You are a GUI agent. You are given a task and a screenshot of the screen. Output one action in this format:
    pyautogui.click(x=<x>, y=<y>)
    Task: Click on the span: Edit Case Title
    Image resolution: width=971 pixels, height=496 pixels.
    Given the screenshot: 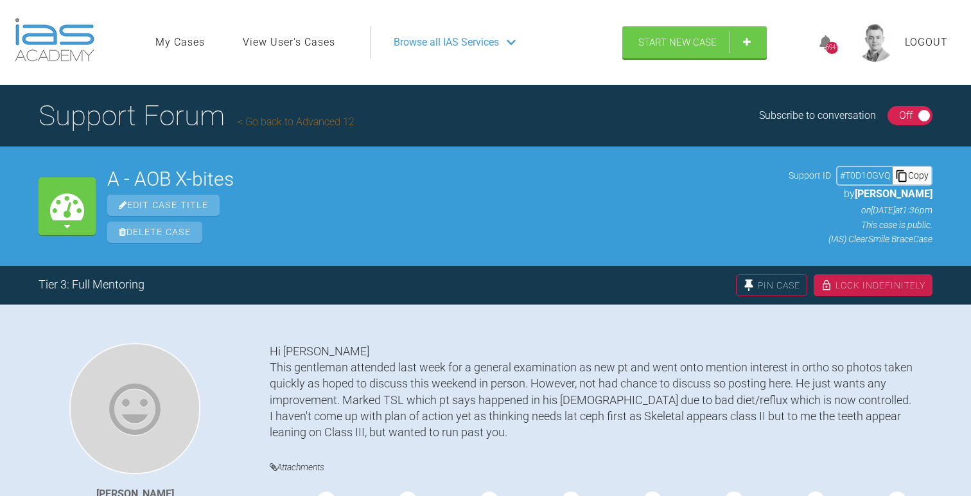 What is the action you would take?
    pyautogui.click(x=163, y=205)
    